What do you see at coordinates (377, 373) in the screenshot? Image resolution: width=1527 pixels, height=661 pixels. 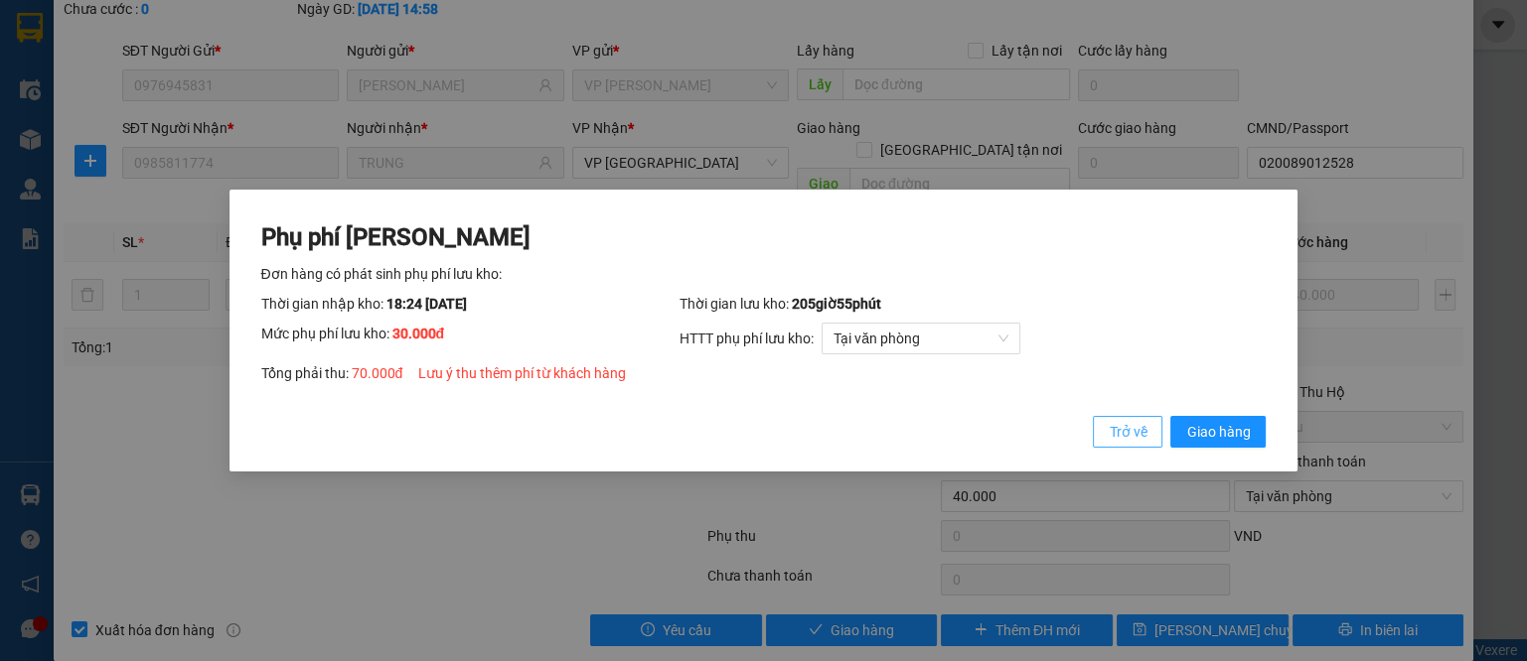 I see `span: 70.000 đ` at bounding box center [377, 373].